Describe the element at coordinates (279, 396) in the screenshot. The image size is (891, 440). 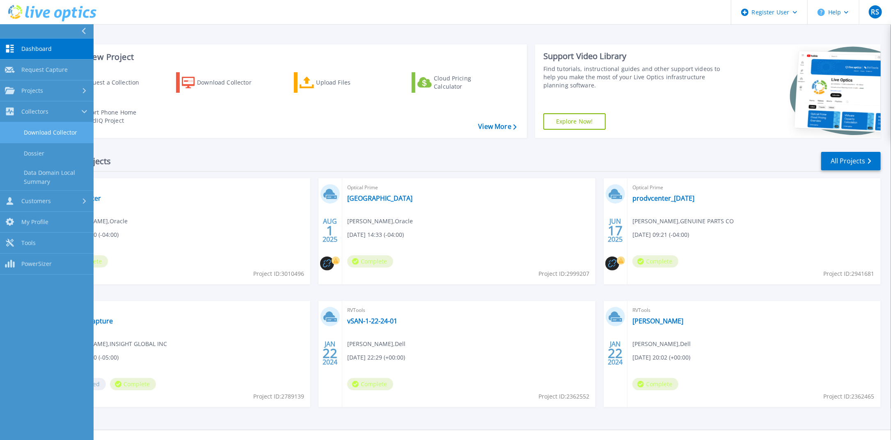
I see `span: Project ID: 2789139` at that location.